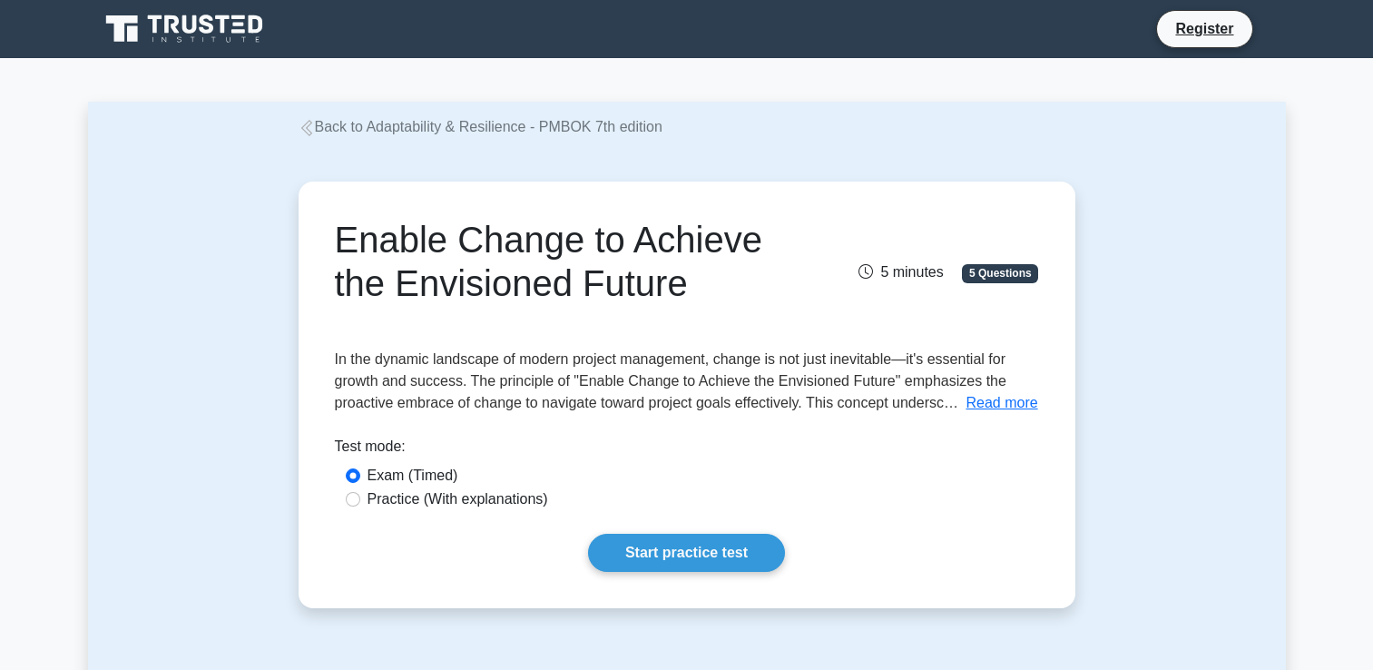 The height and width of the screenshot is (670, 1373). What do you see at coordinates (1000, 273) in the screenshot?
I see `span: 5 Questions` at bounding box center [1000, 273].